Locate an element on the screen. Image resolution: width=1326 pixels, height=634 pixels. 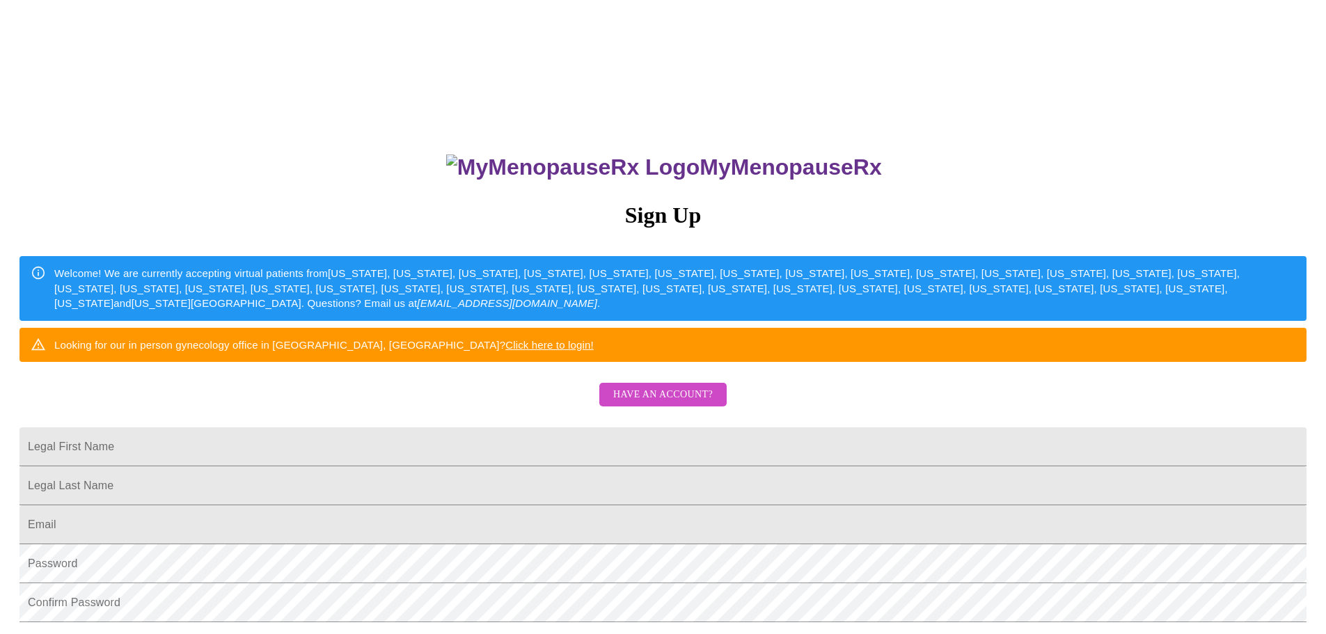
img: MyMenopauseRx Logo is located at coordinates (573, 167).